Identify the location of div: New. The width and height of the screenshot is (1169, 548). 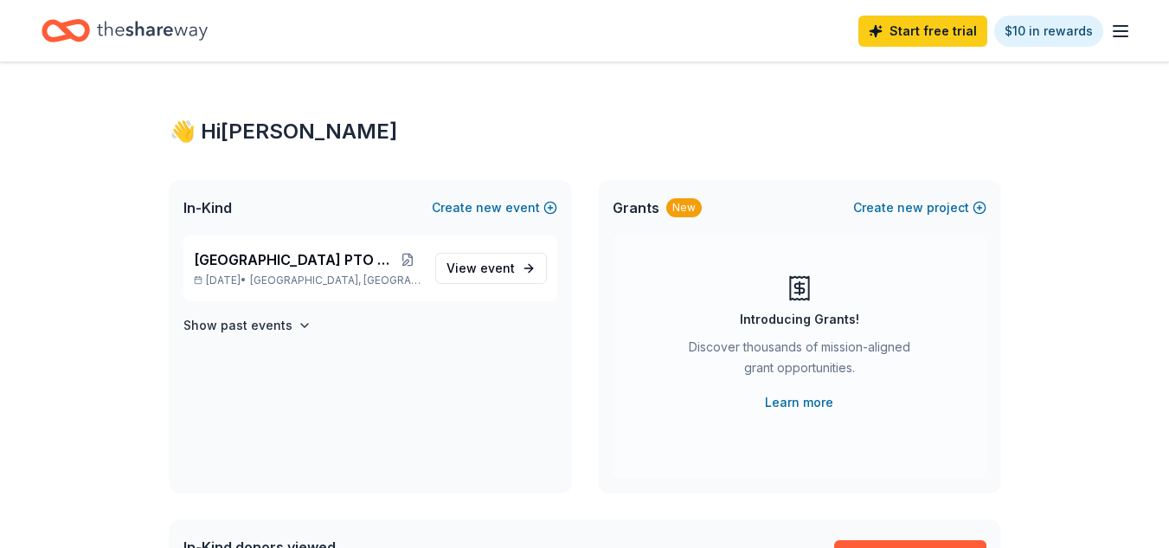
(683, 208).